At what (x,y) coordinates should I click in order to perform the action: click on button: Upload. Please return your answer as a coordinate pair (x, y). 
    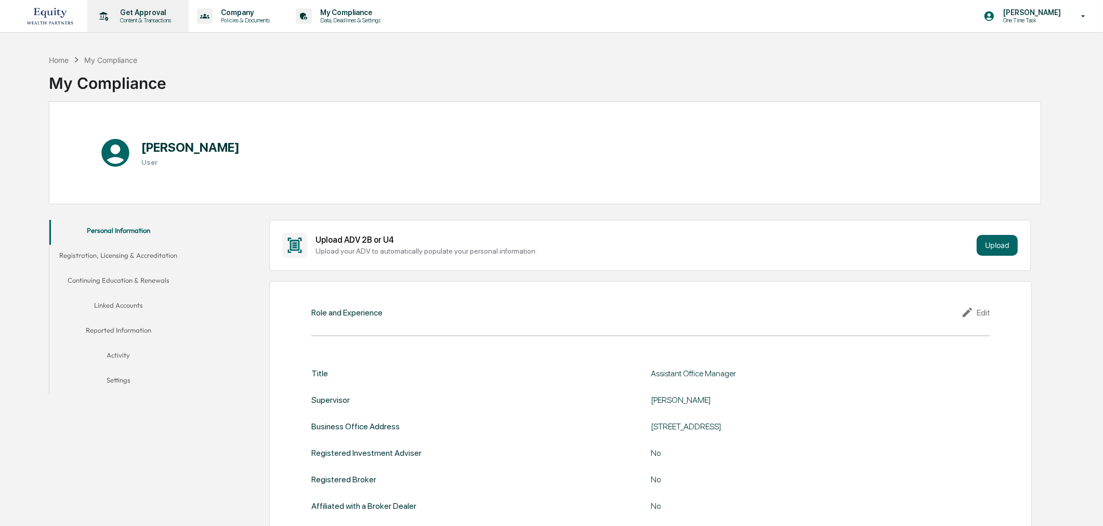
    Looking at the image, I should click on (997, 245).